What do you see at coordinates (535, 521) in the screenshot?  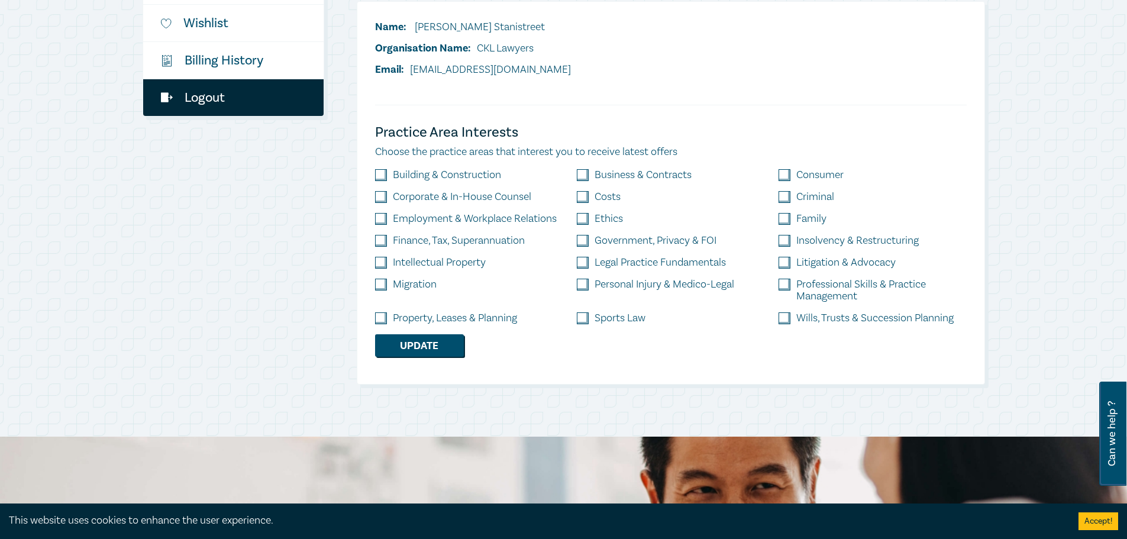 I see `div: This website uses cookies to enhance the user experience.` at bounding box center [535, 521].